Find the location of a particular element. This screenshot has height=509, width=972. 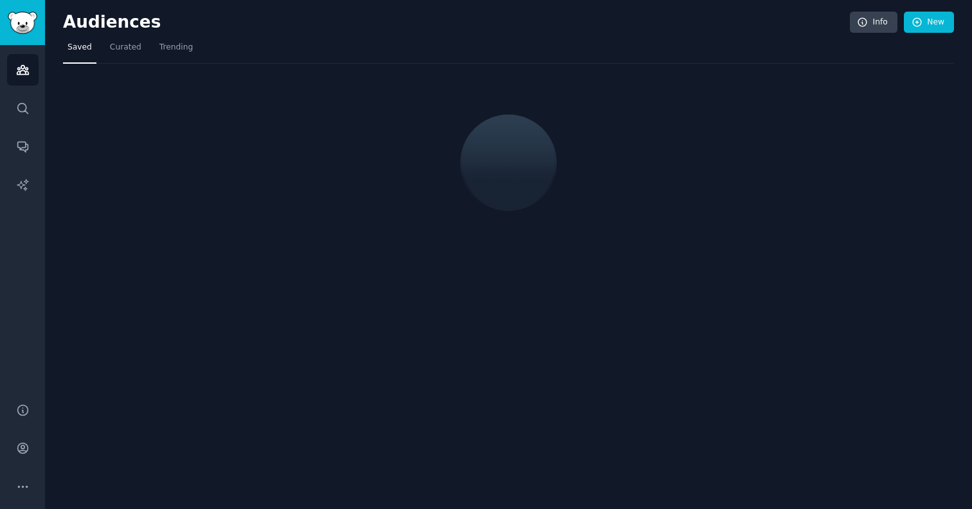

a: New is located at coordinates (929, 23).